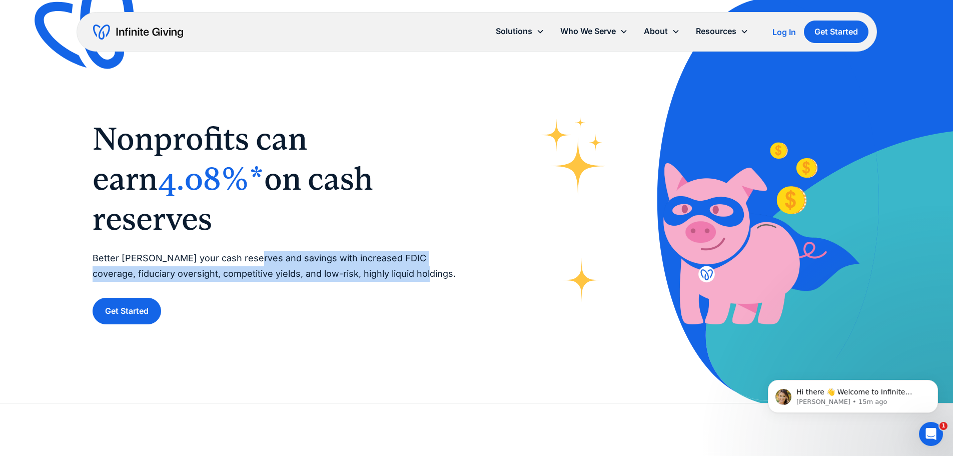 The width and height of the screenshot is (953, 456). What do you see at coordinates (784, 32) in the screenshot?
I see `a: Log In` at bounding box center [784, 32].